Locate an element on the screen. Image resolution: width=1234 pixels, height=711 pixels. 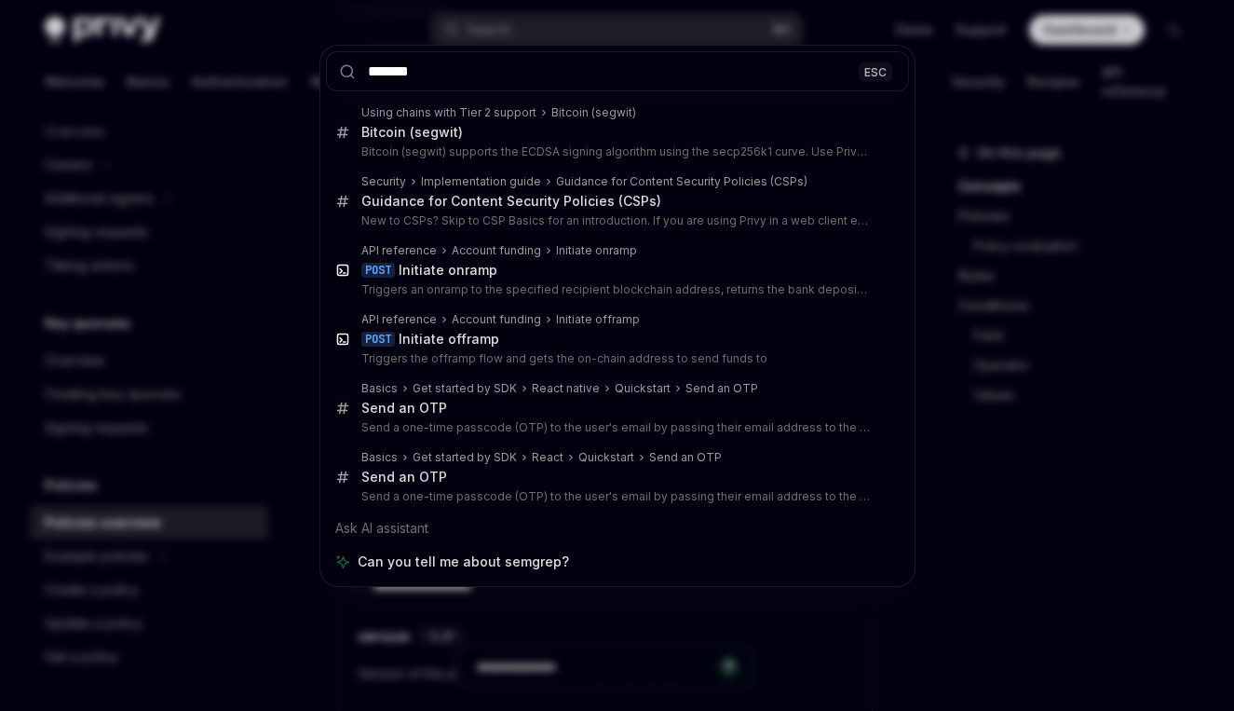
div: React native is located at coordinates (566, 389).